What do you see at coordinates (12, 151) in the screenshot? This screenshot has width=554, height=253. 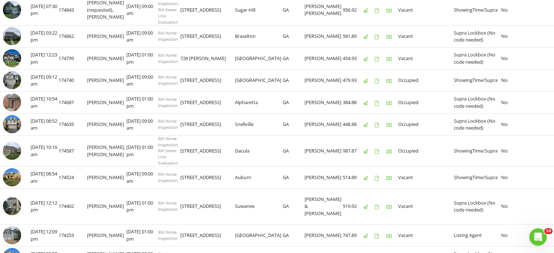 I see `img: 9298974%2Freports%2F3c27a64a-30de-4322-aad4-2ddb67c3cf92%2Fcover_photos%2FxcOlFioSbCZ6ZCM0erEa%2F...` at bounding box center [12, 151].